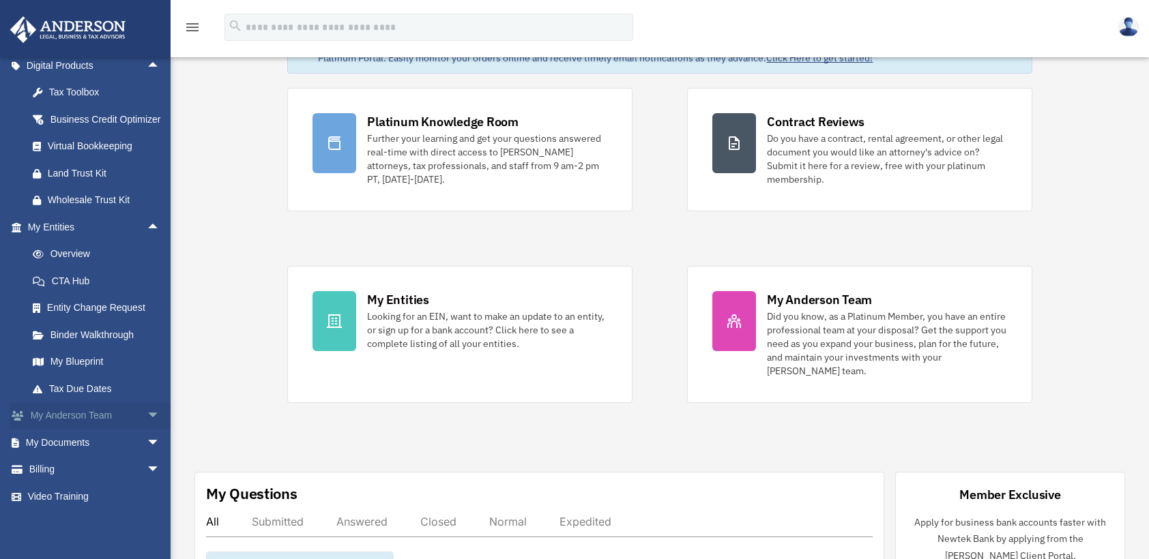 This screenshot has width=1149, height=559. I want to click on a: Billingarrow_drop_down, so click(95, 470).